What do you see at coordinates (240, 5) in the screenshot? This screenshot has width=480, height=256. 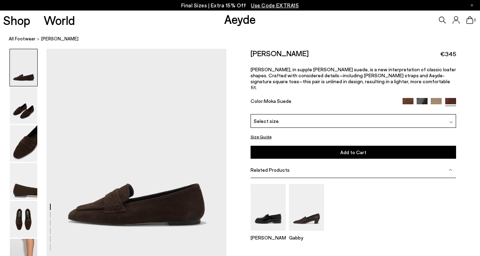 I see `p: Final Sizes | Extra 15% Off` at bounding box center [240, 5].